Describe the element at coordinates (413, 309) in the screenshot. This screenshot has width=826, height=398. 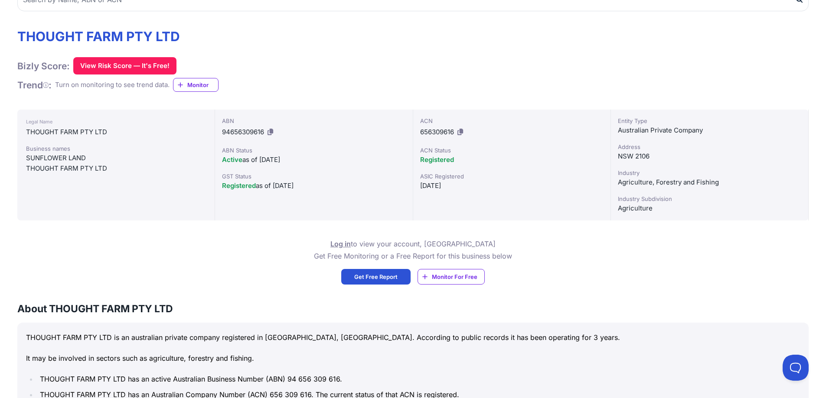
I see `h3: About THOUGHT FARM PTY LTD` at that location.